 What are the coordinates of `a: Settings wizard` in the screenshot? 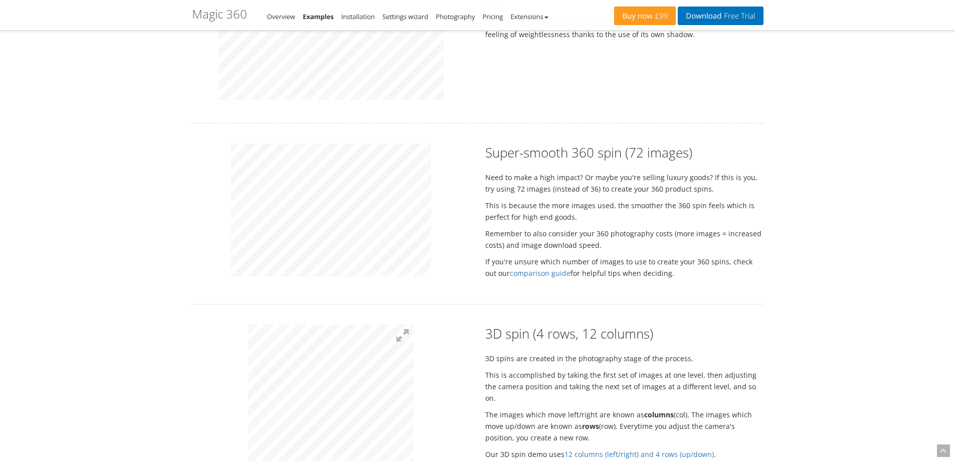 It's located at (406, 17).